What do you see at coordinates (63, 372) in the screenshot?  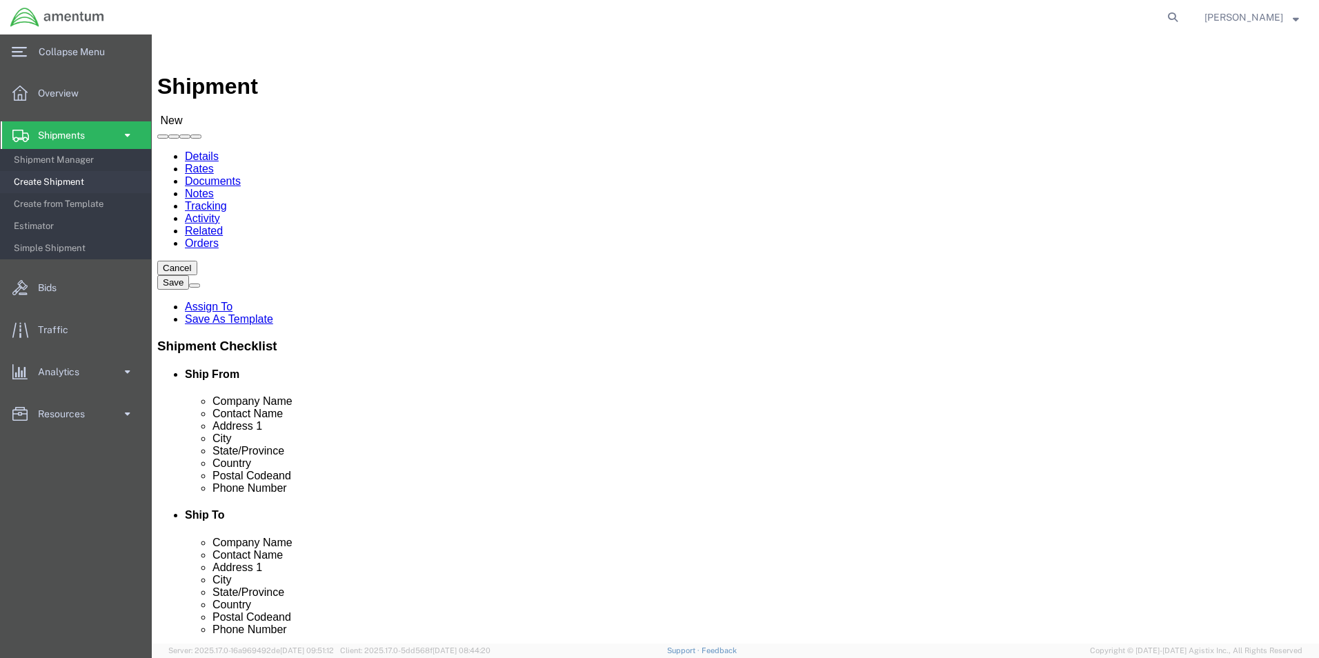 I see `span: Analytics` at bounding box center [63, 372].